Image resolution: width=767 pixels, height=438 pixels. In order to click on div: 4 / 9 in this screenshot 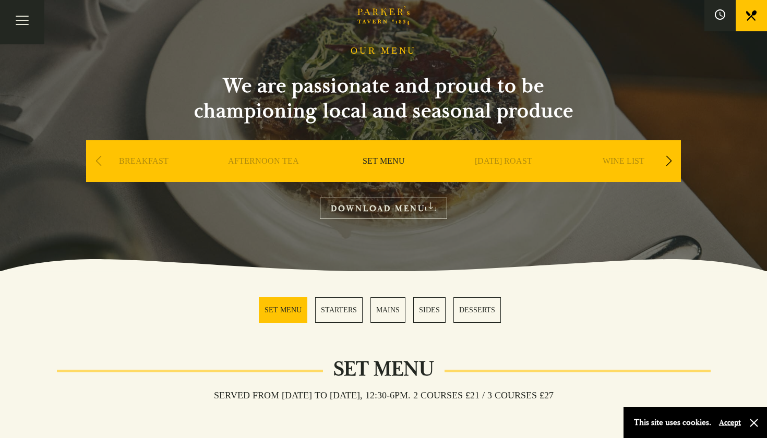, I will do `click(504, 177)`.